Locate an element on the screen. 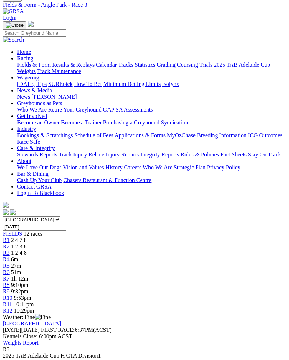  a: Breeding Information is located at coordinates (221, 135).